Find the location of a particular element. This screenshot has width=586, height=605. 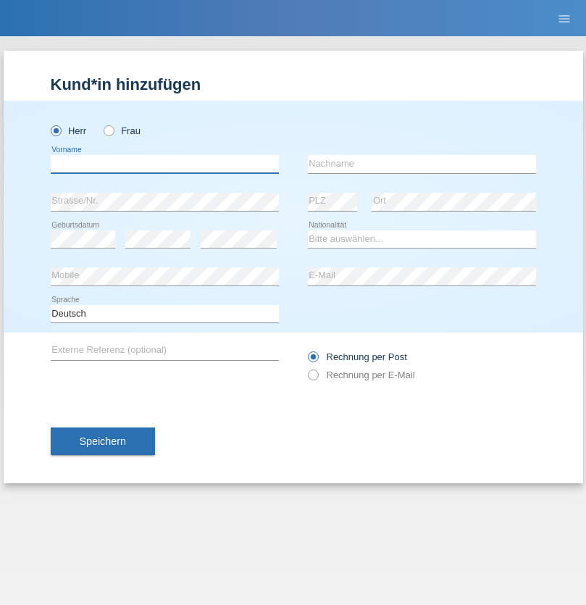

input: Rechnung per Post is located at coordinates (312, 360).